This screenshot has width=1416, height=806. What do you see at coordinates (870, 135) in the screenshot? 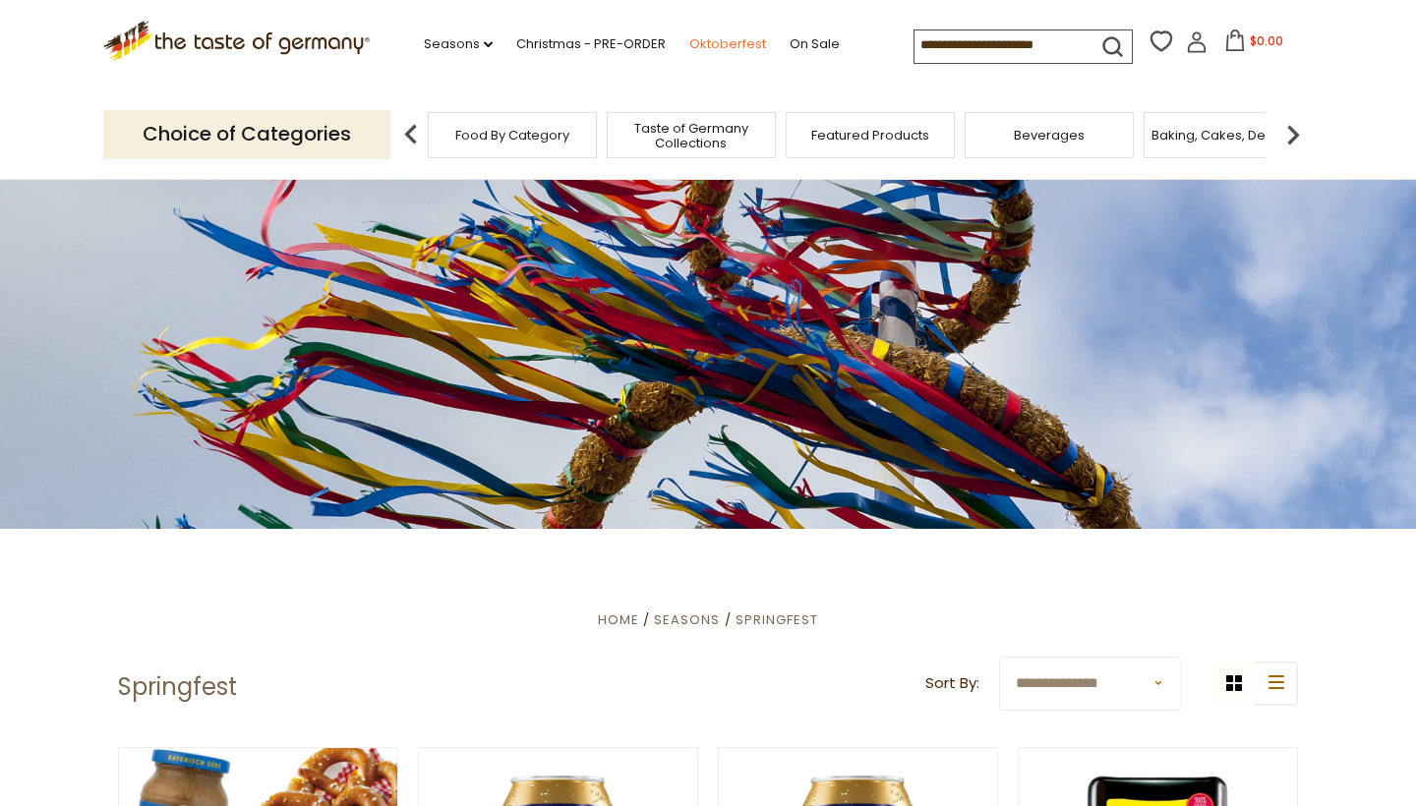
I see `span: Featured Products` at bounding box center [870, 135].